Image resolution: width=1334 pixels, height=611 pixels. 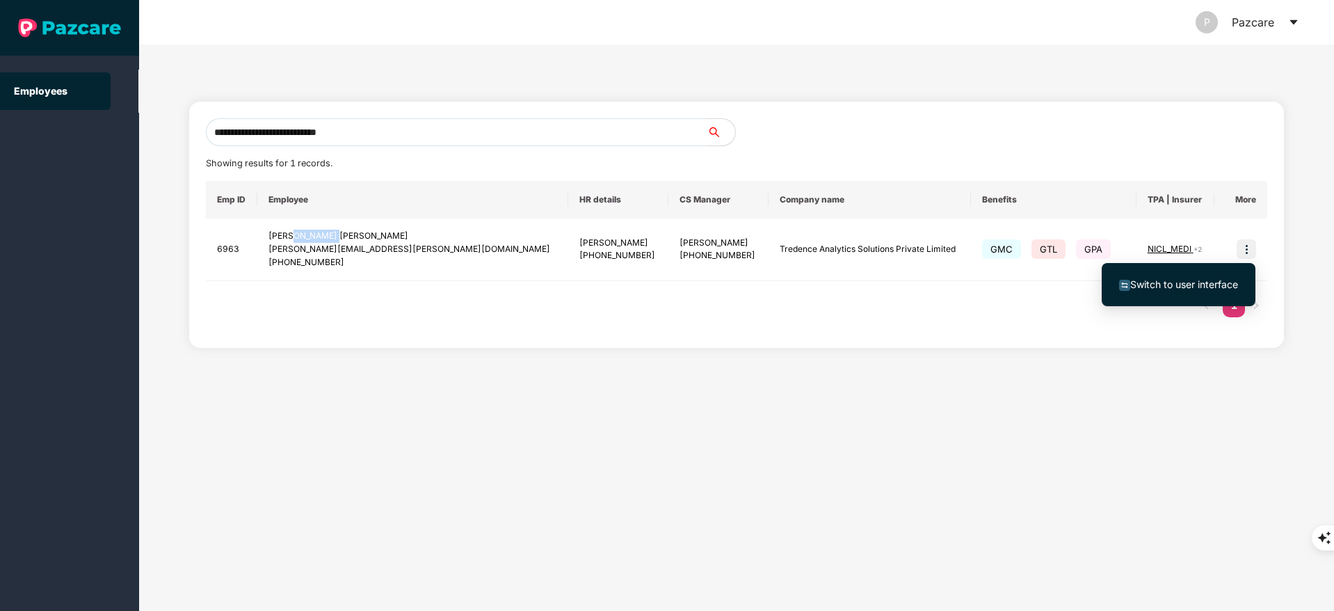 What do you see at coordinates (1184, 284) in the screenshot?
I see `span: Switch to user interface` at bounding box center [1184, 284].